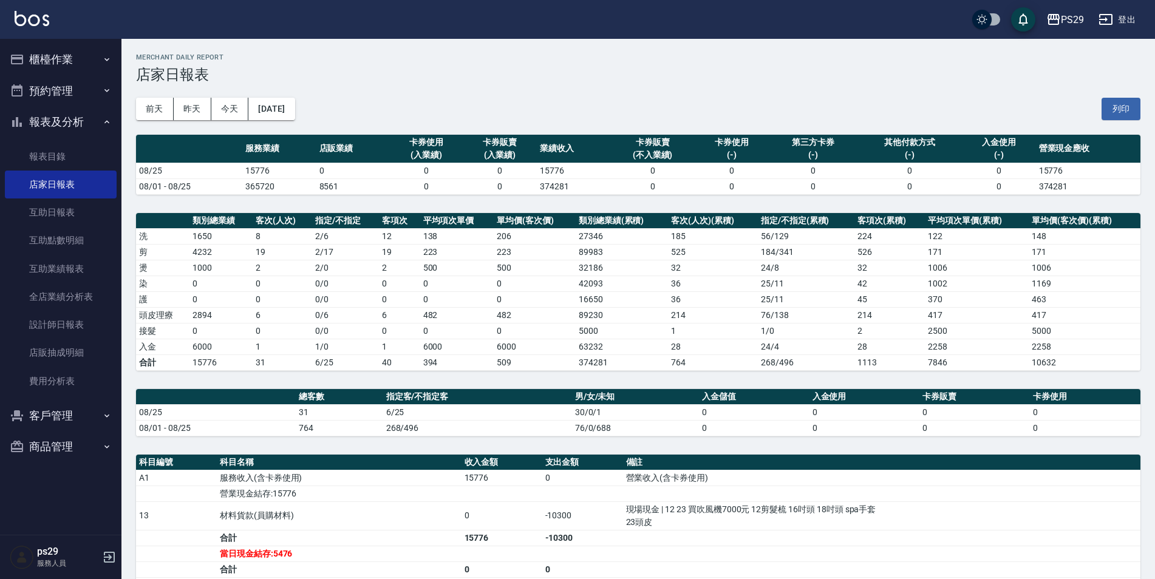  Describe the element at coordinates (477, 397) in the screenshot. I see `th: 指定客/不指定客` at that location.